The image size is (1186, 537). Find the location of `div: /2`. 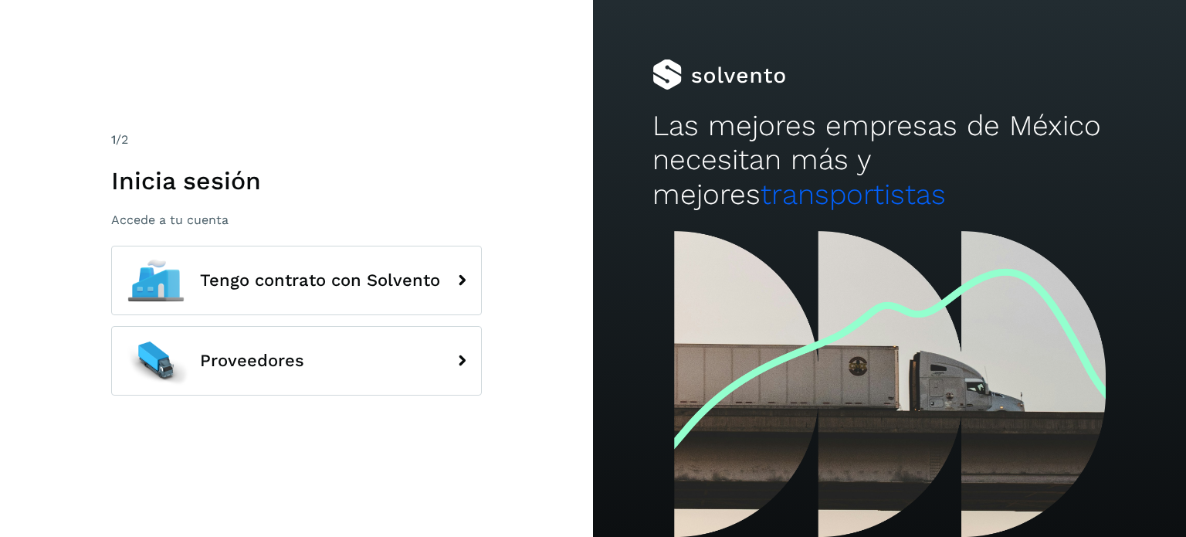

div: /2 is located at coordinates (297, 140).